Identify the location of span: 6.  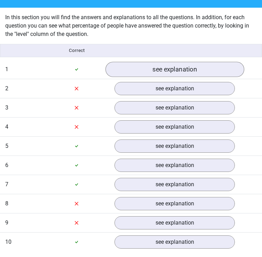
(7, 165).